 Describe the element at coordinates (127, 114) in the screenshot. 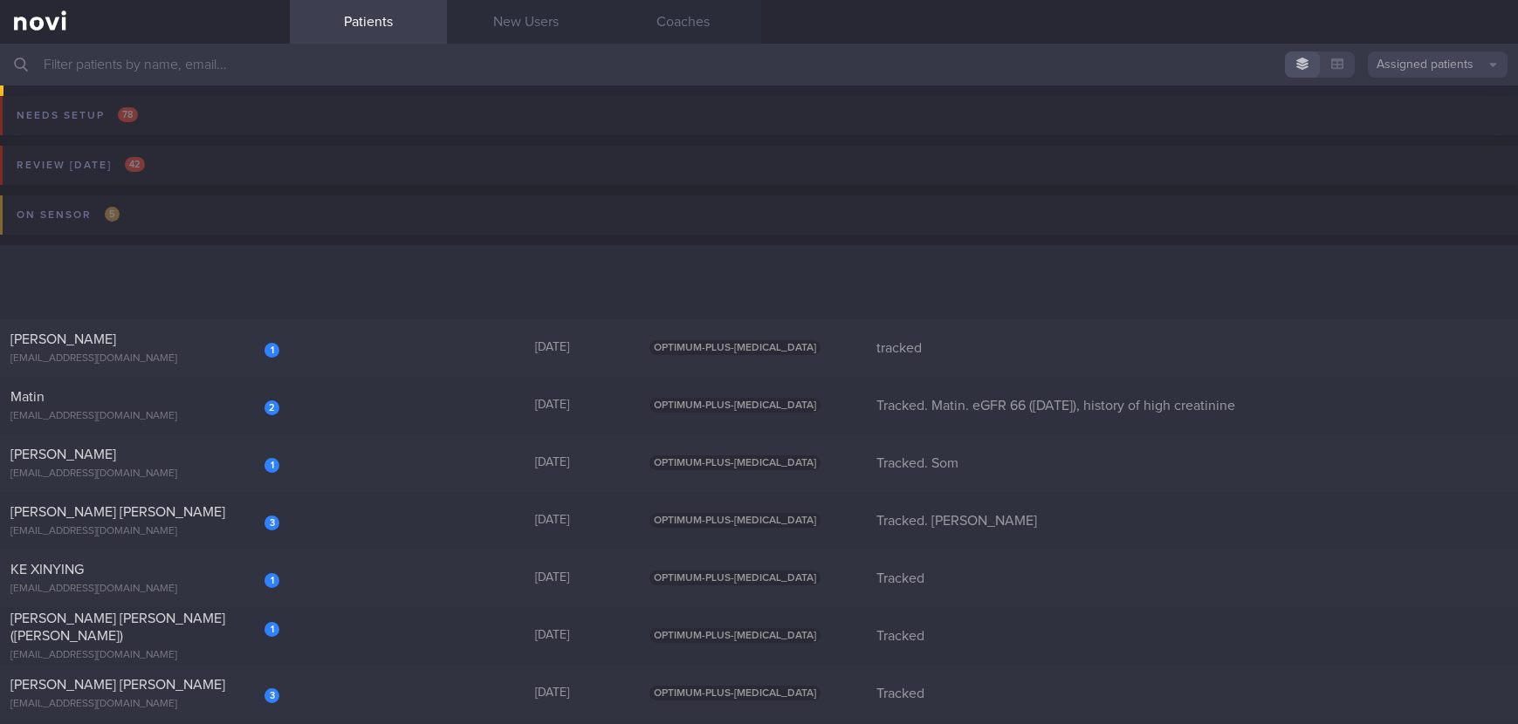

I see `span: 78` at that location.